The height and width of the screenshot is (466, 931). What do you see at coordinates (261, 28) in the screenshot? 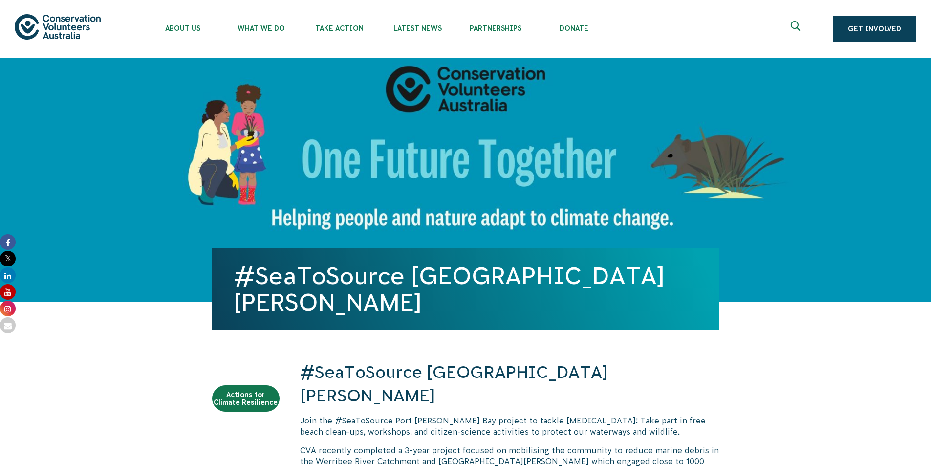
I see `span: What We Do` at bounding box center [261, 28].